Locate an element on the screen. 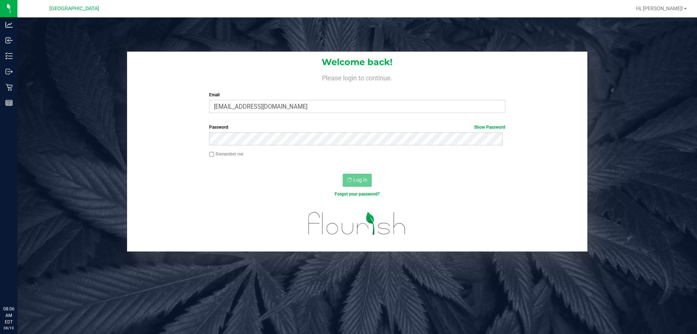 This screenshot has height=334, width=697. label: Remember me is located at coordinates (226, 154).